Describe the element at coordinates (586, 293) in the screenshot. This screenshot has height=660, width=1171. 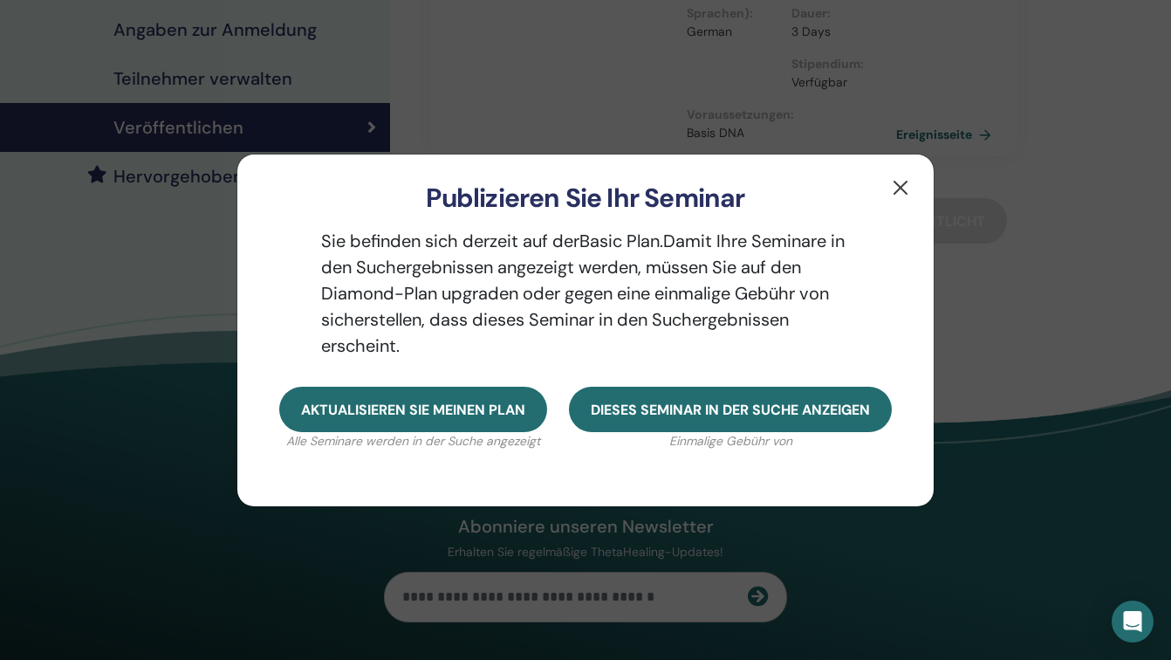
I see `p: Sie befinden sich derzeit auf der Basic Plan. Damit Ihre Seminare in den Suchergebnissen angezeig...` at that location.